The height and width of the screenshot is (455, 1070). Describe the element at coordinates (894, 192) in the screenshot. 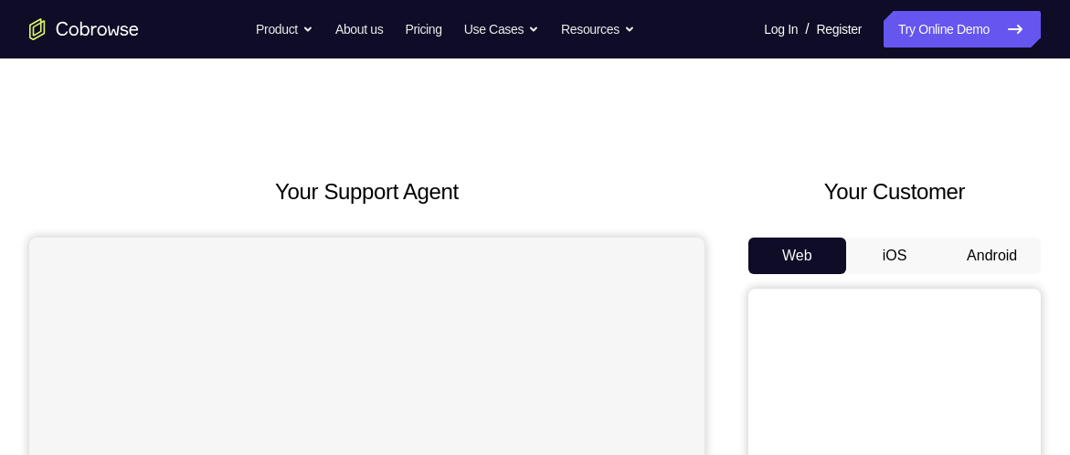

I see `h2: Your Customer` at that location.